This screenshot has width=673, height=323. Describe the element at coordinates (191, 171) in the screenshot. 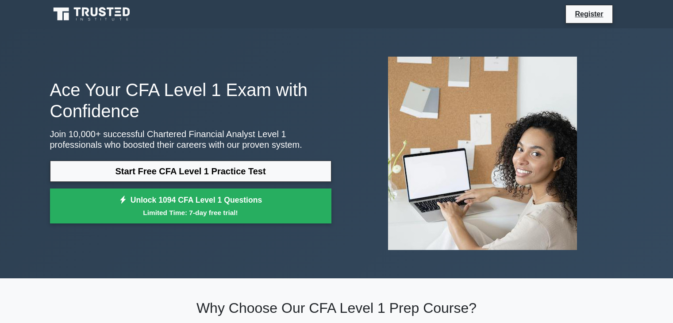

I see `a: Start Free CFA Level 1 Practice Test` at that location.